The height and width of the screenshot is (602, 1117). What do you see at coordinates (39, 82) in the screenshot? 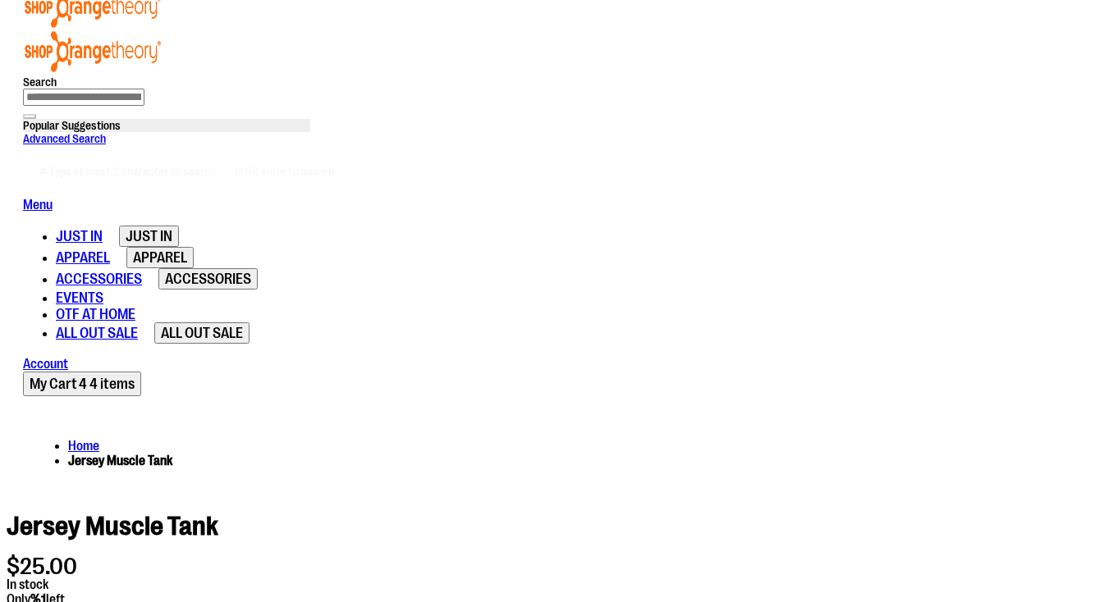
I see `span: Search` at bounding box center [39, 82].